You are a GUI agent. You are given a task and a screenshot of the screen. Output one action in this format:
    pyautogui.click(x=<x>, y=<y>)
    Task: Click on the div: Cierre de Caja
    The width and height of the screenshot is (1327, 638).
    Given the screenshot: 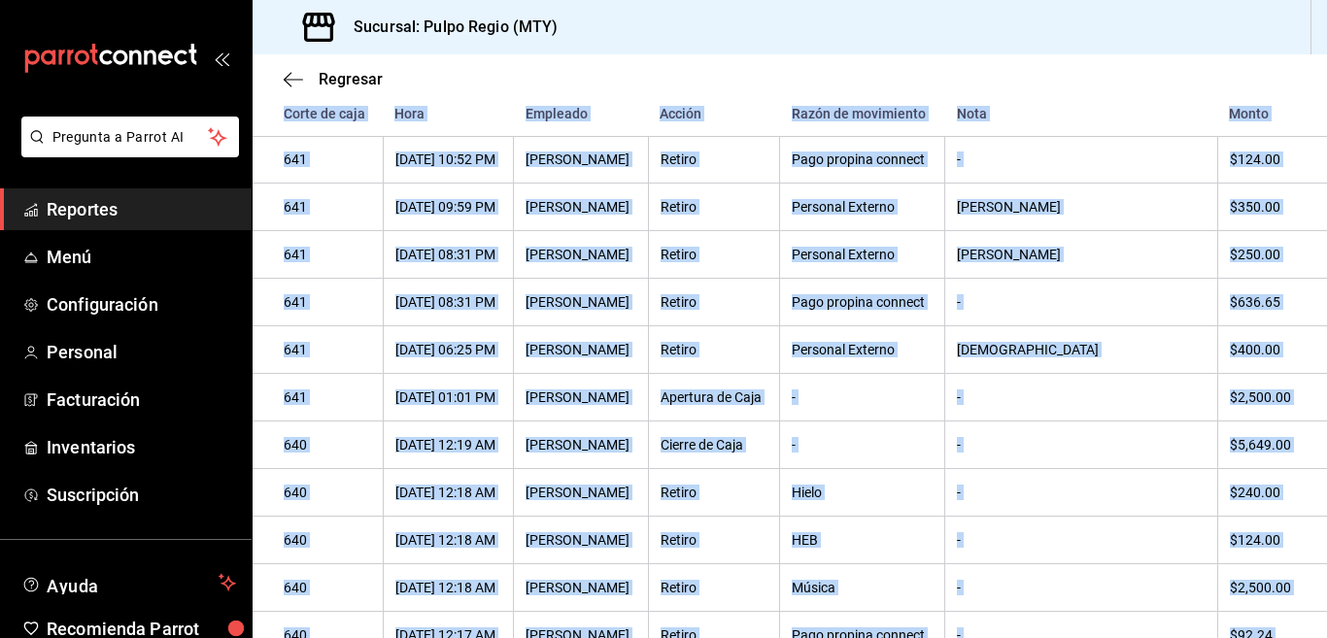 What is the action you would take?
    pyautogui.click(x=714, y=445)
    